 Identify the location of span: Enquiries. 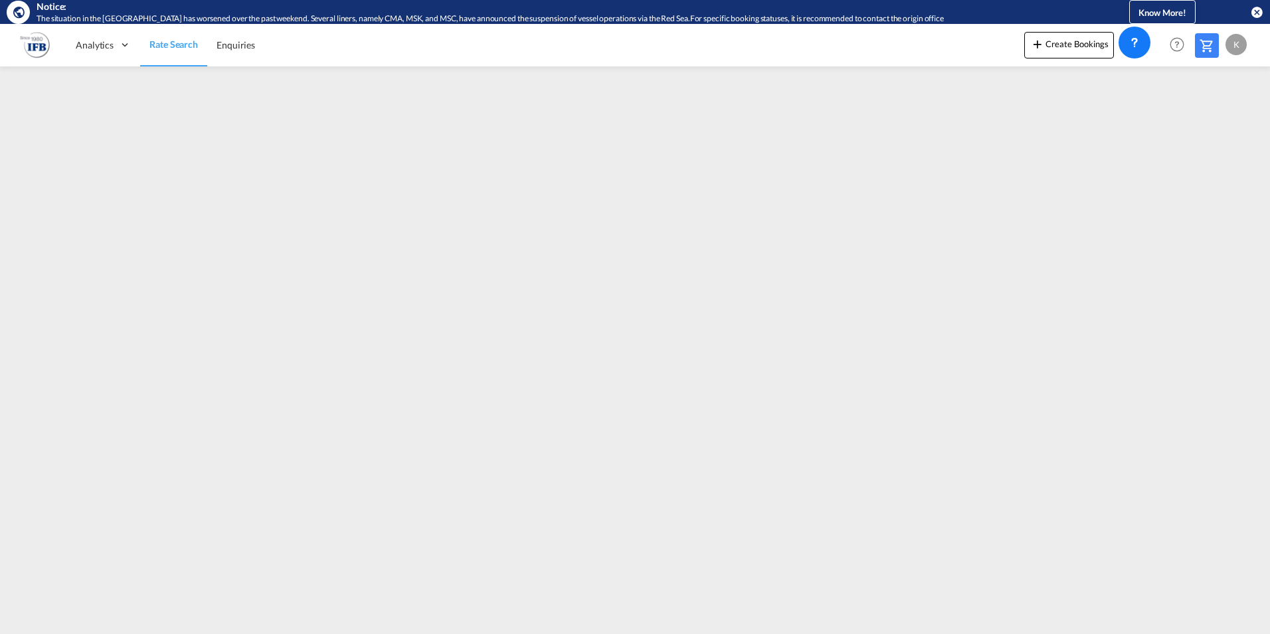
(236, 44).